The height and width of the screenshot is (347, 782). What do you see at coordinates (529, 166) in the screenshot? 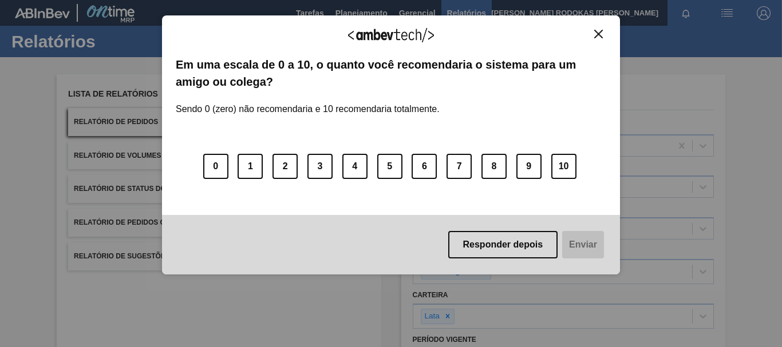
I see `button: 9` at bounding box center [529, 166].